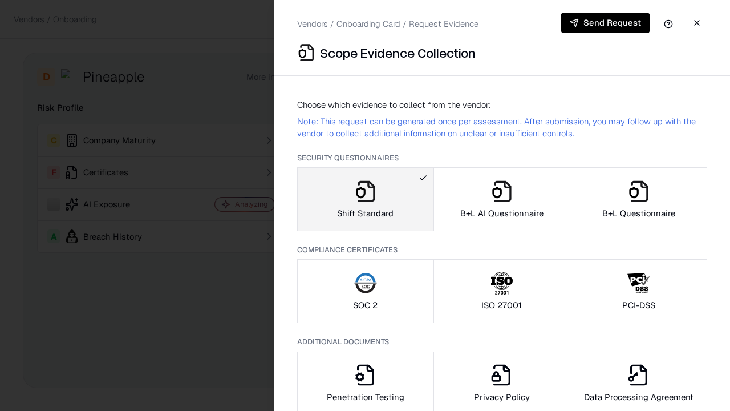 This screenshot has width=730, height=411. Describe the element at coordinates (388, 23) in the screenshot. I see `p: Vendors / Onboarding Card / Request Evidence` at that location.